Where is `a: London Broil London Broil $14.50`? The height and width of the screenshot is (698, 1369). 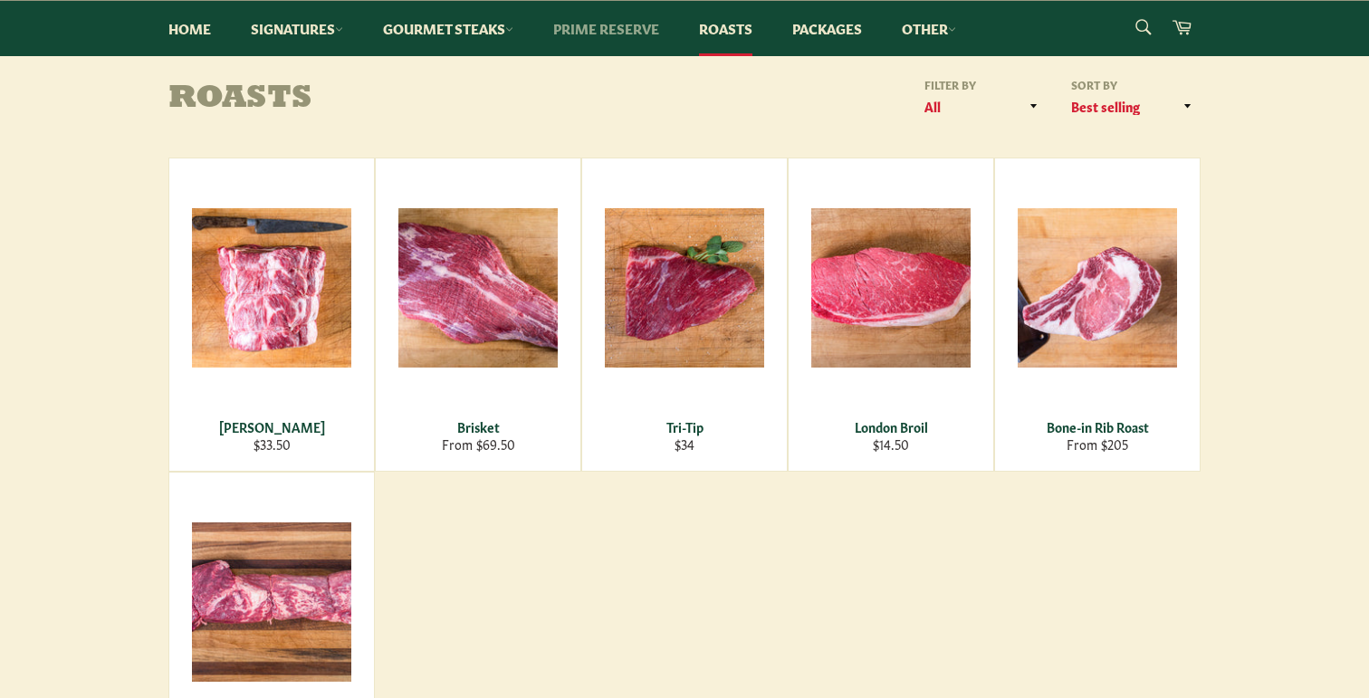 a: London Broil London Broil $14.50 is located at coordinates (891, 314).